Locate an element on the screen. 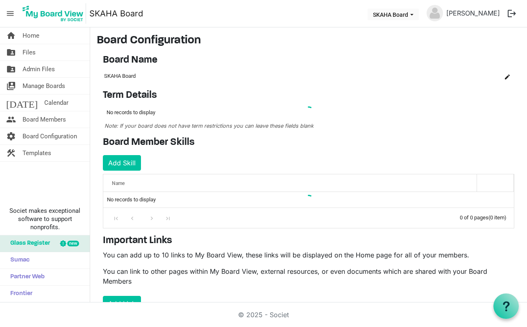  span: Note: If your board does not have term restrictions you can leave these fields blank is located at coordinates (209, 126).